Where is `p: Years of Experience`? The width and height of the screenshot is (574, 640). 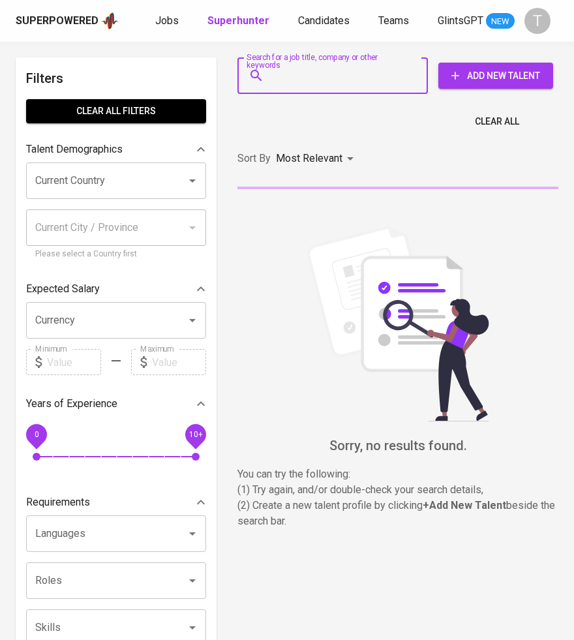
p: Years of Experience is located at coordinates (72, 404).